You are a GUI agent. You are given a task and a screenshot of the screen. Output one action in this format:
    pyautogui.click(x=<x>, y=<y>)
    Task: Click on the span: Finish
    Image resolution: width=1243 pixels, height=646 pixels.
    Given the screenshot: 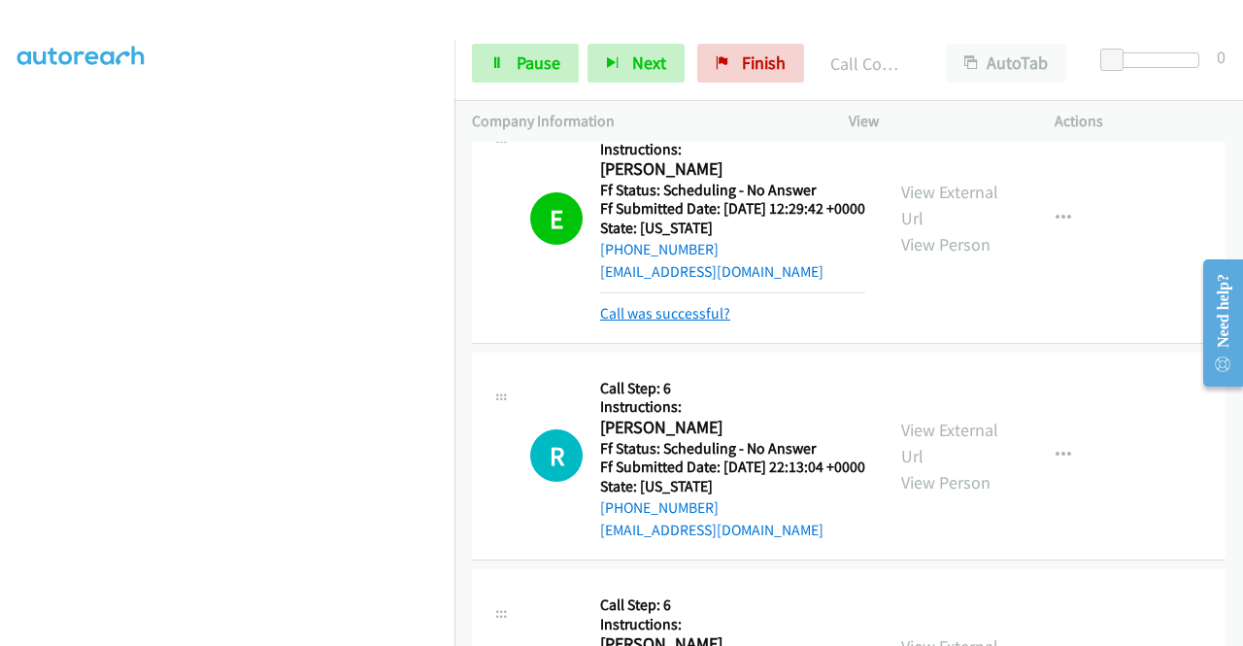 What is the action you would take?
    pyautogui.click(x=763, y=62)
    